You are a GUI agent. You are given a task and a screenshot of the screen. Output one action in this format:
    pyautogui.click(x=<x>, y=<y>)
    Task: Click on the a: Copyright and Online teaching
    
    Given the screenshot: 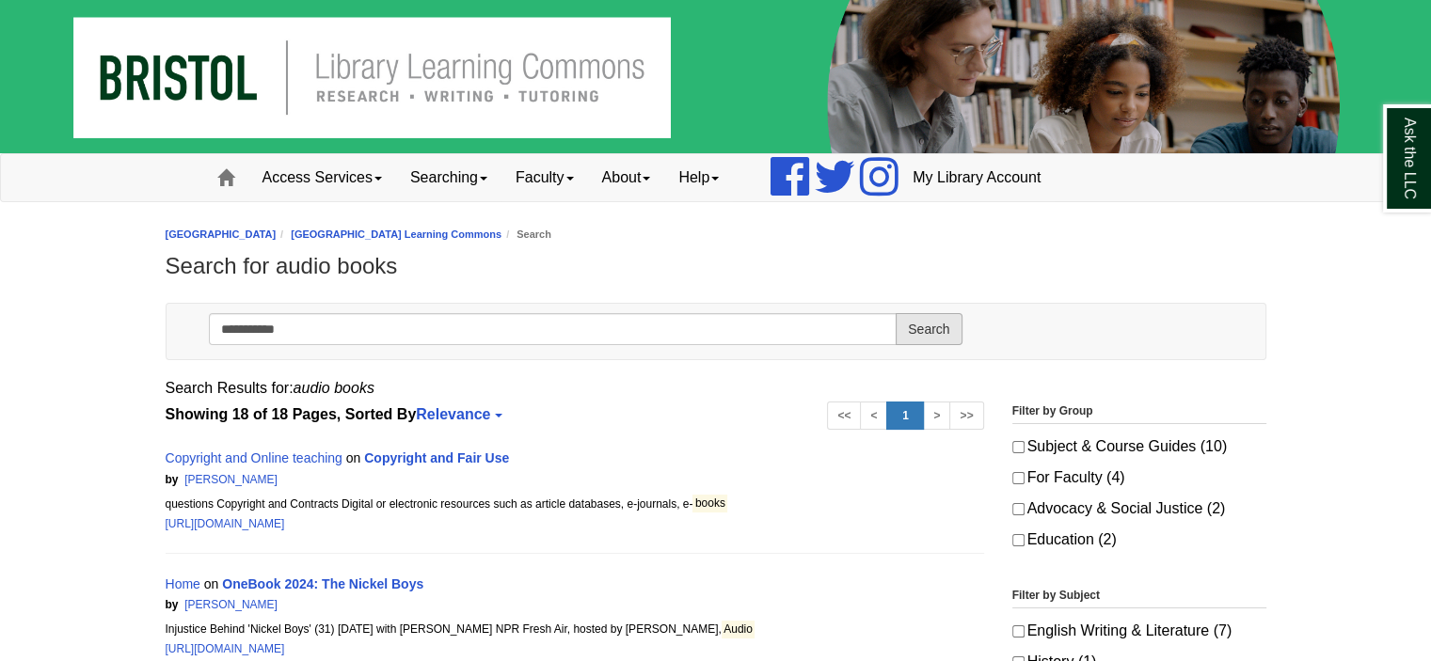 What is the action you would take?
    pyautogui.click(x=254, y=458)
    